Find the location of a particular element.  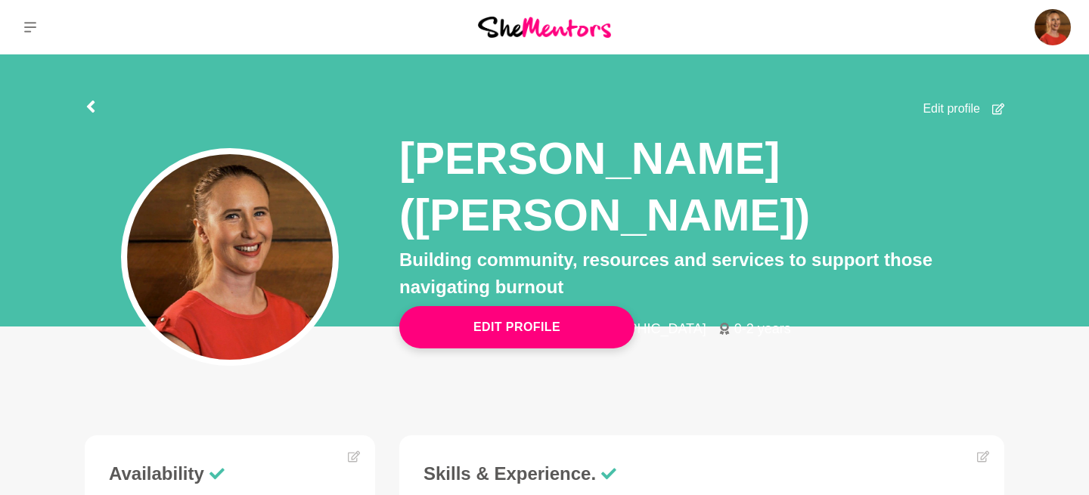

h3: Skills & Experience. is located at coordinates (702, 474).